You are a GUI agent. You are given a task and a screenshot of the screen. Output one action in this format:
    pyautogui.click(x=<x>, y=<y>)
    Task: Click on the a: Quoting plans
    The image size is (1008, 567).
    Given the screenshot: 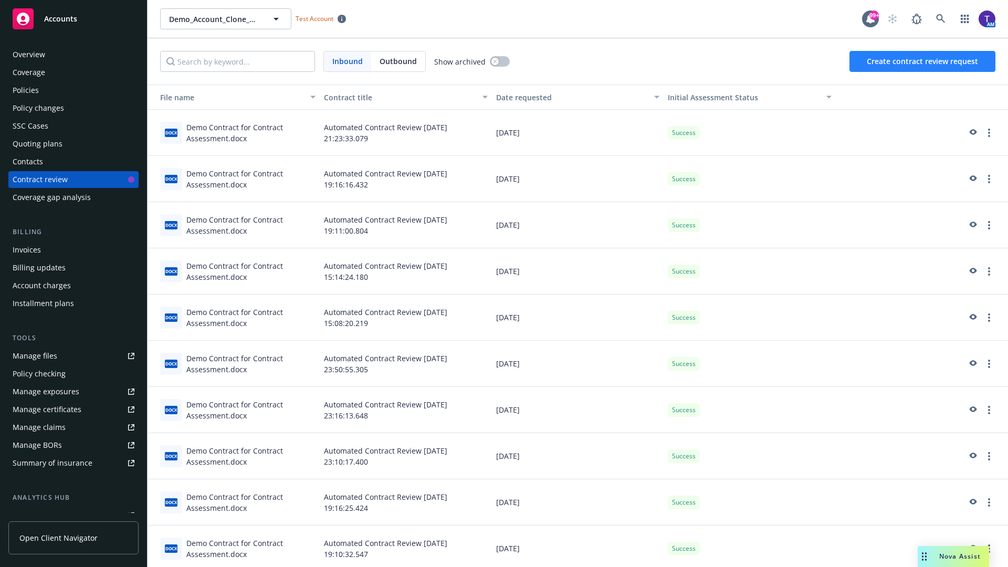 What is the action you would take?
    pyautogui.click(x=73, y=144)
    